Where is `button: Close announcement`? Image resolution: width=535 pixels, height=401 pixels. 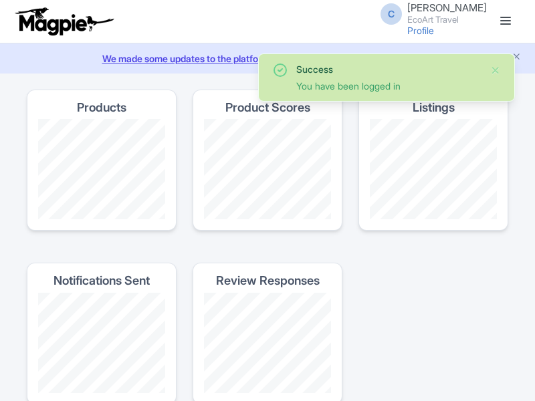
button: Close announcement is located at coordinates (516, 57).